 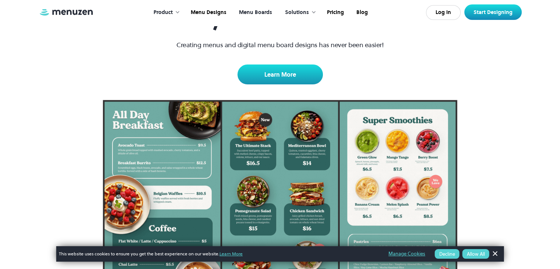 What do you see at coordinates (255, 13) in the screenshot?
I see `a: Menu Boards` at bounding box center [255, 13].